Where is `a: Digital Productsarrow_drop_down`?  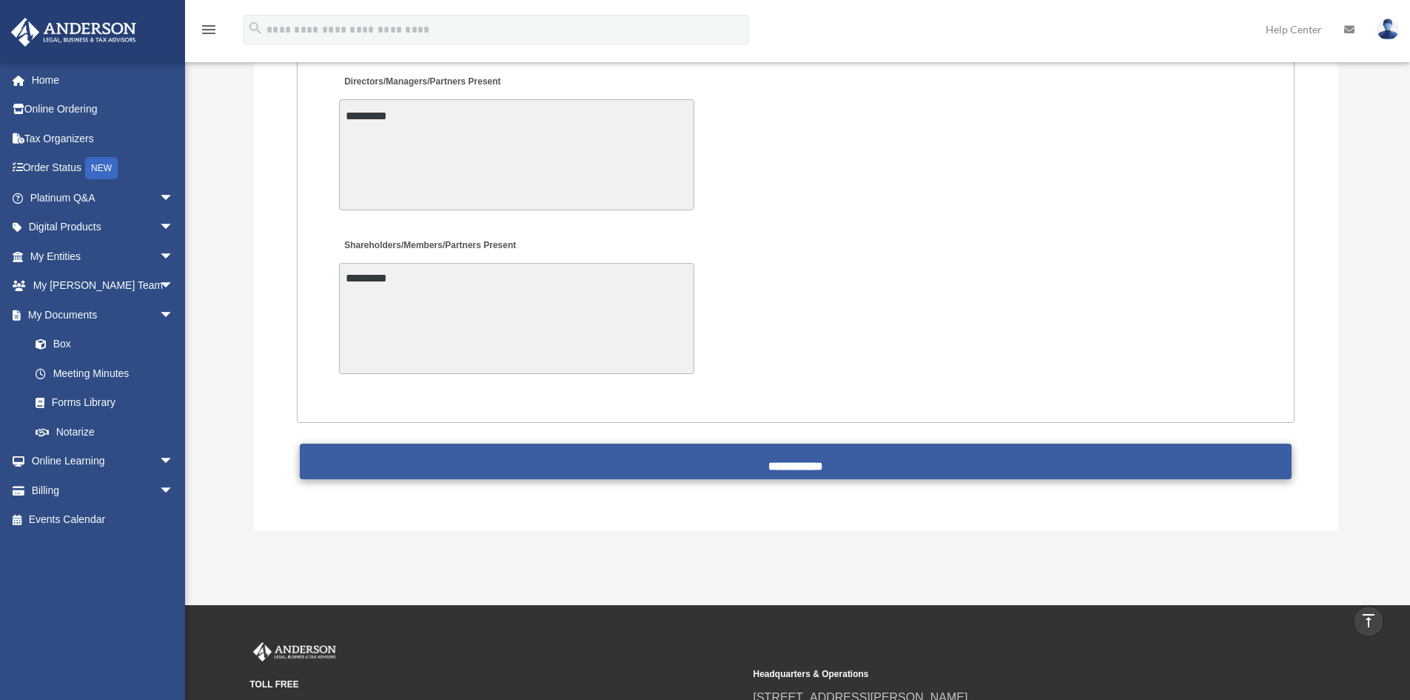
a: Digital Productsarrow_drop_down is located at coordinates (103, 227).